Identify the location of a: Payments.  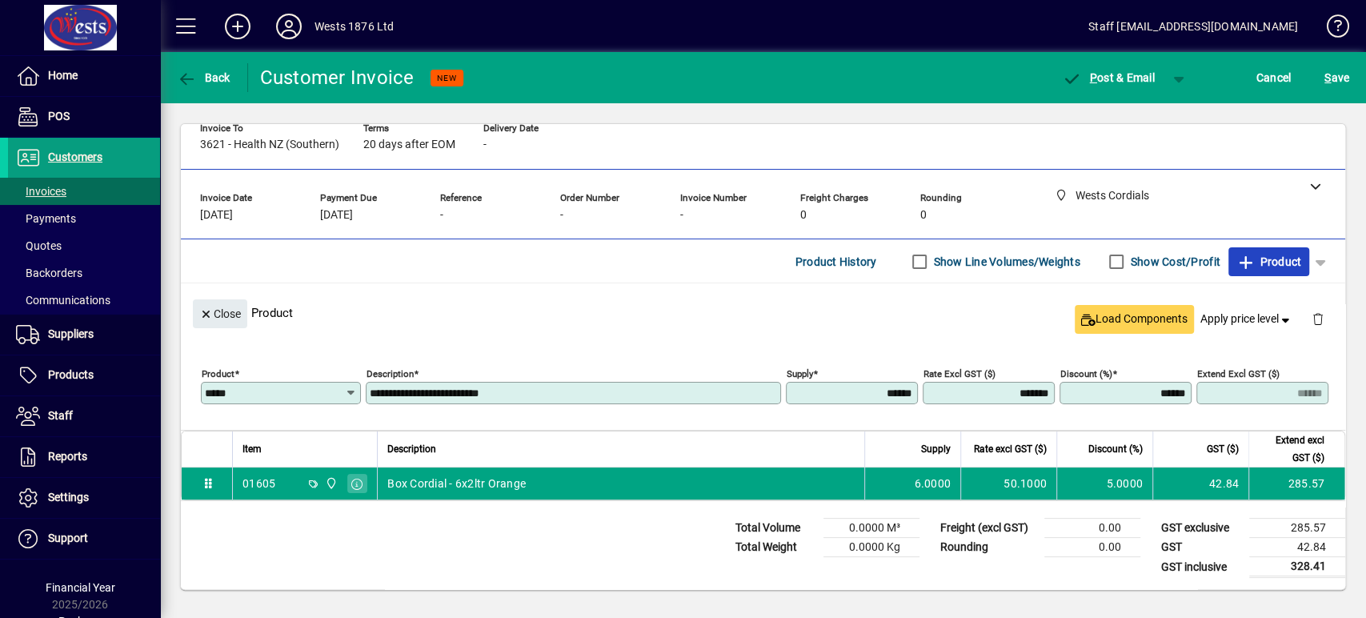
(84, 218).